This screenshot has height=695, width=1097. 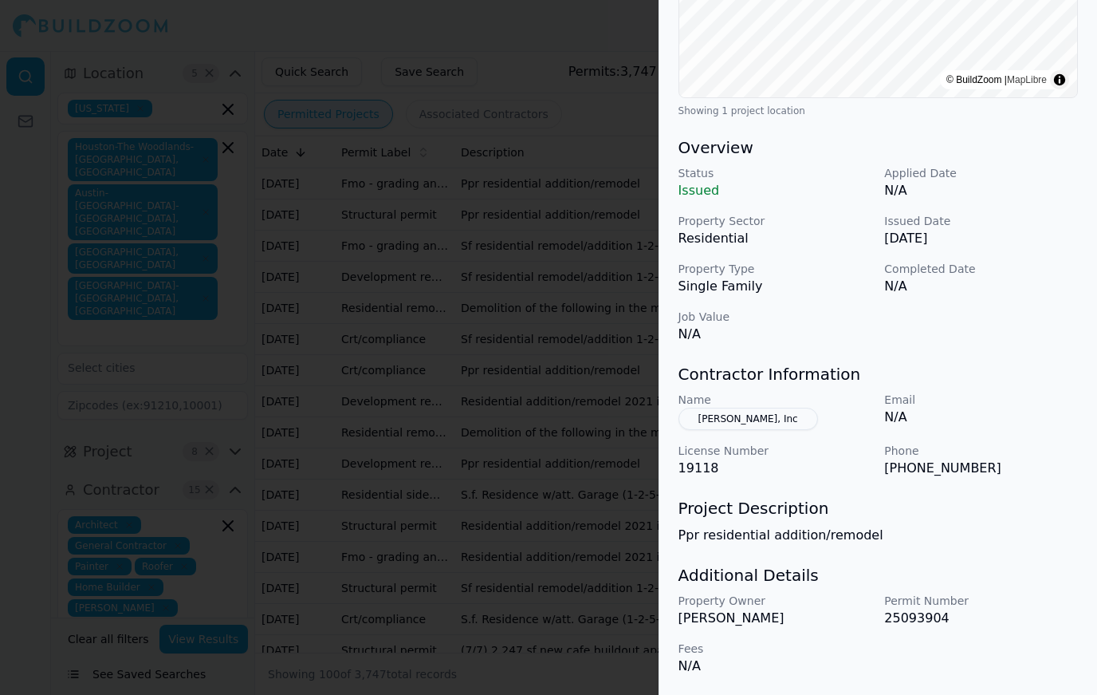 What do you see at coordinates (878, 374) in the screenshot?
I see `h3: Contractor Information` at bounding box center [878, 374].